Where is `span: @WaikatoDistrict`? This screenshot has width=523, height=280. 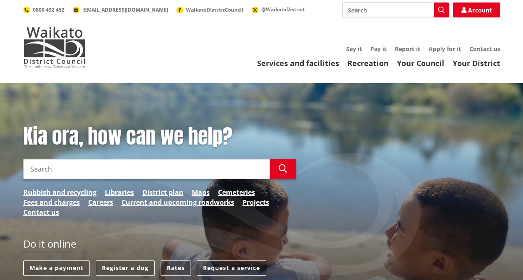
span: @WaikatoDistrict is located at coordinates (283, 9).